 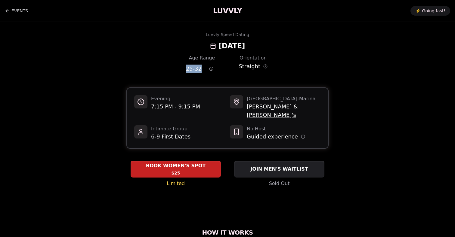 What do you see at coordinates (249, 67) in the screenshot?
I see `span: Straight` at bounding box center [249, 67].